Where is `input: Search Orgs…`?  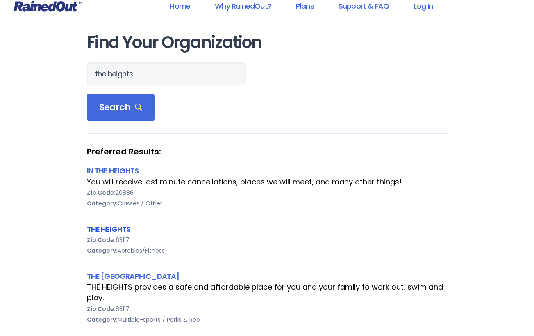
input: Search Orgs… is located at coordinates (167, 74).